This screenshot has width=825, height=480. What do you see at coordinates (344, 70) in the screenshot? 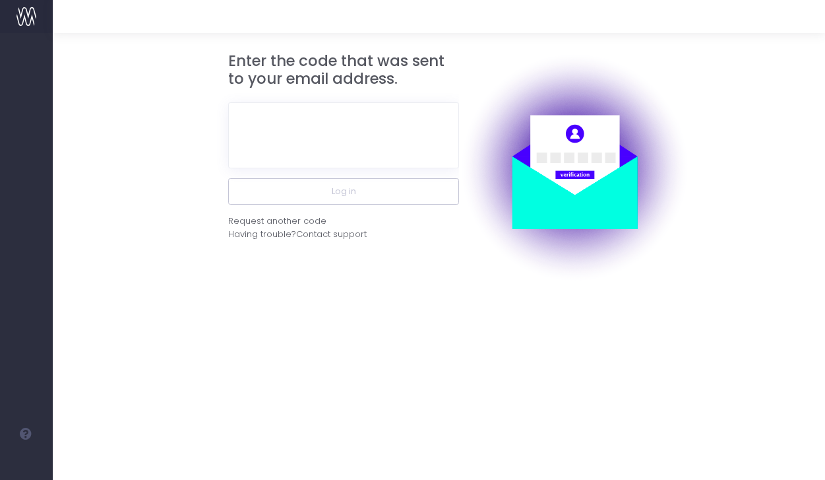
I see `h3: Enter the code that was sent to your email address.` at bounding box center [344, 70].